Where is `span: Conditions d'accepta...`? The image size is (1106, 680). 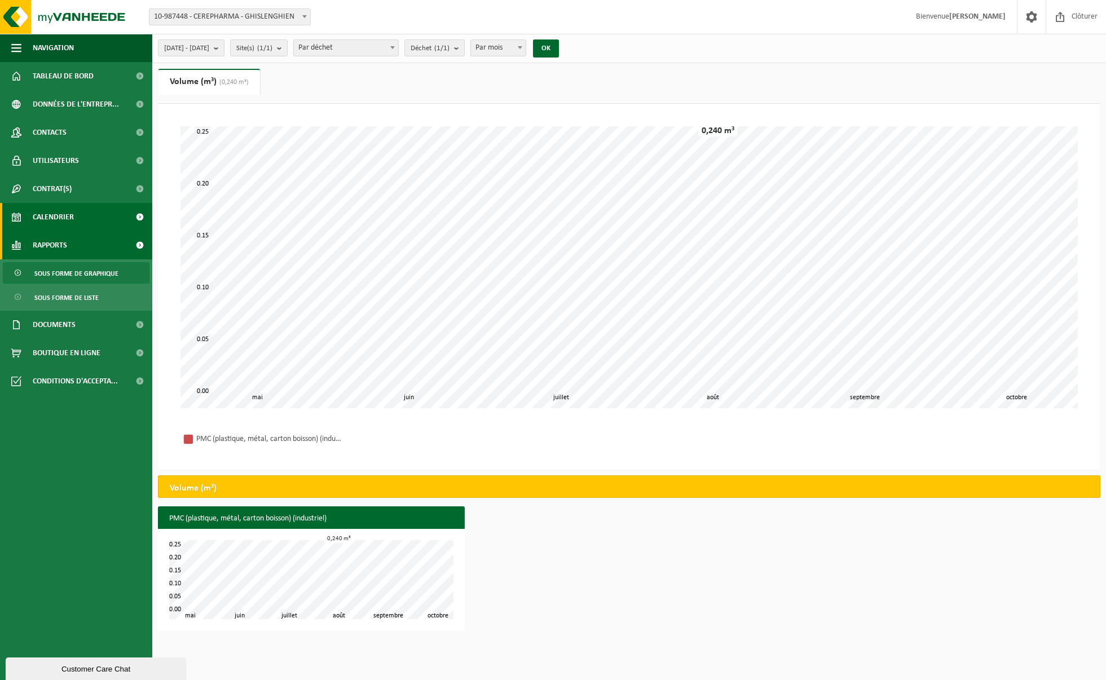 span: Conditions d'accepta... is located at coordinates (75, 381).